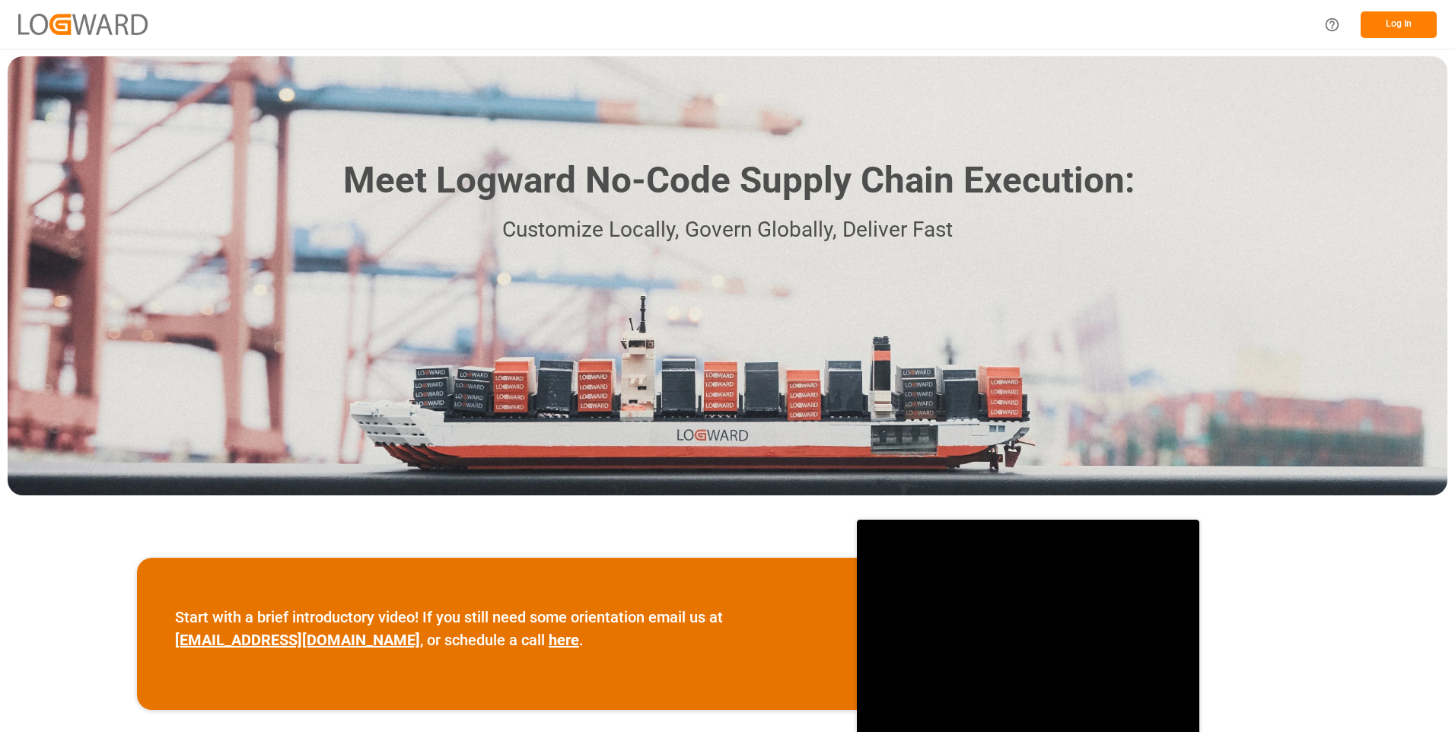 The height and width of the screenshot is (732, 1455). What do you see at coordinates (83, 24) in the screenshot?
I see `img: Logward_new_orange.png` at bounding box center [83, 24].